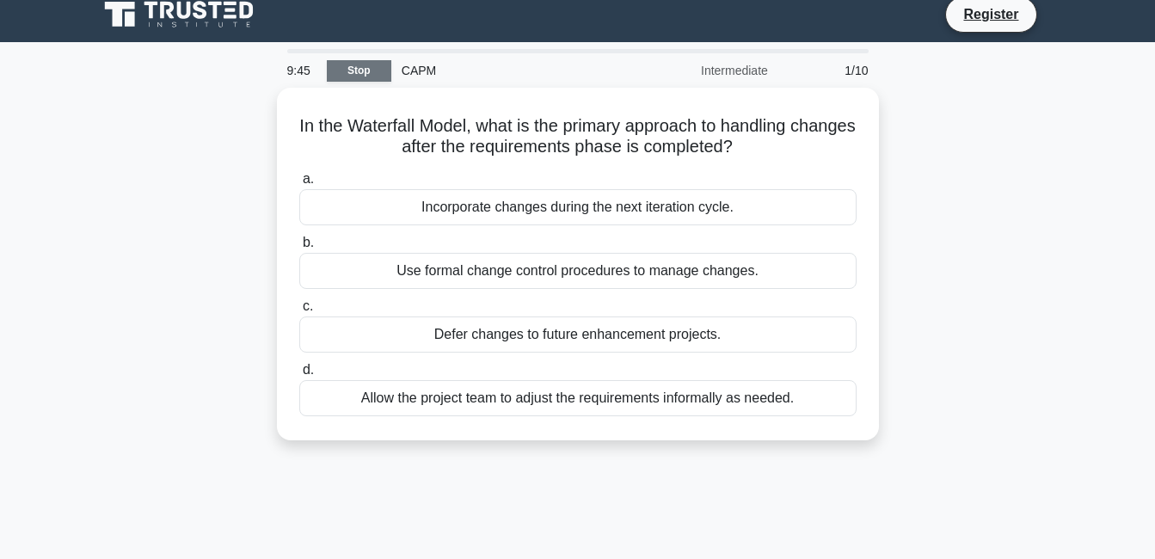  Describe the element at coordinates (578, 398) in the screenshot. I see `div: Allow the project team to adjust the requirements informally as needed.` at that location.